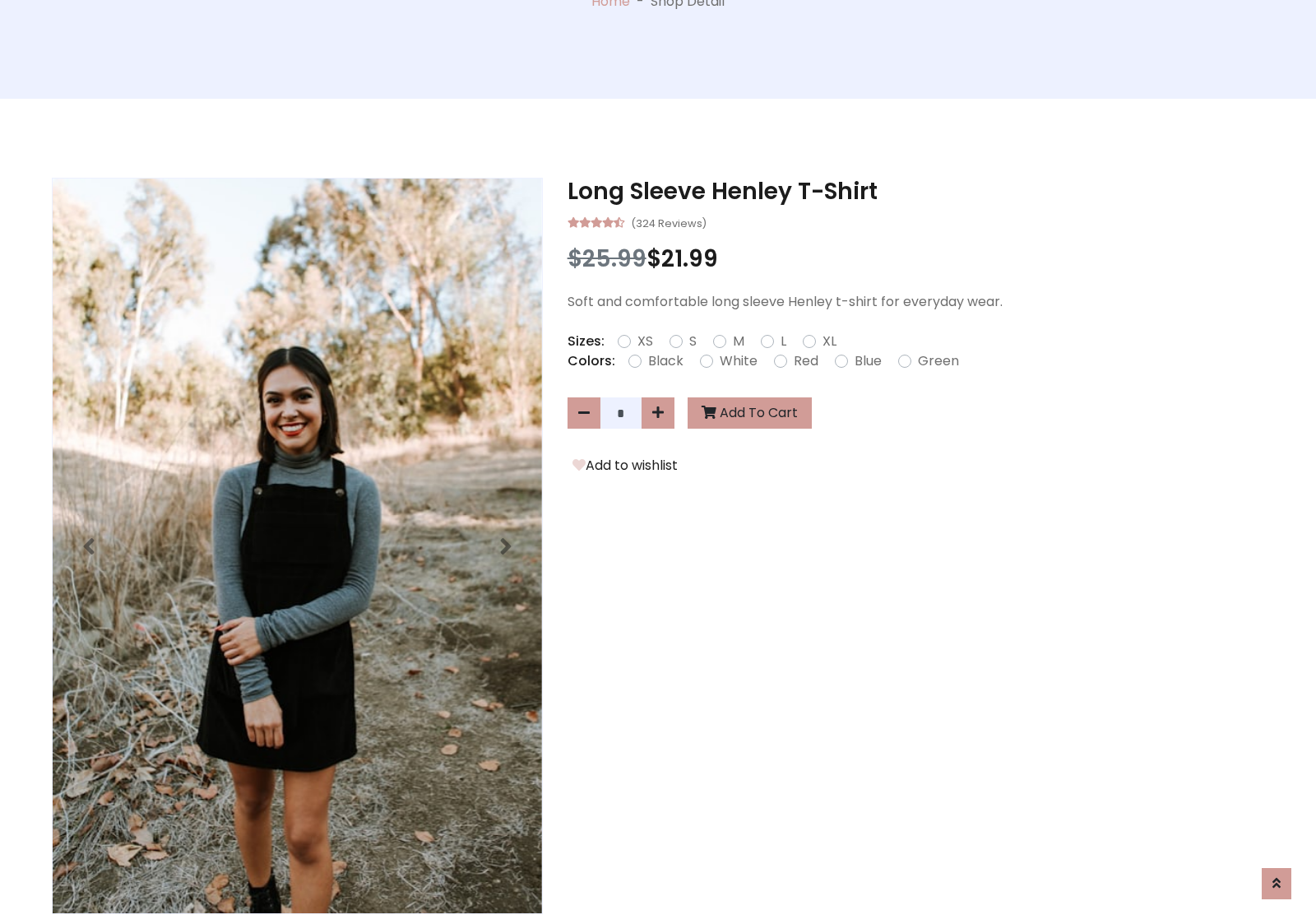 The width and height of the screenshot is (1316, 924). What do you see at coordinates (829, 341) in the screenshot?
I see `label: XL` at bounding box center [829, 341].